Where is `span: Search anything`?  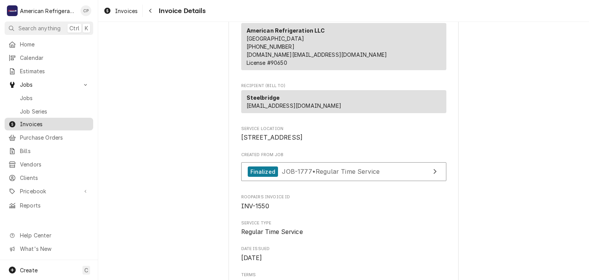
span: Search anything is located at coordinates (40, 28).